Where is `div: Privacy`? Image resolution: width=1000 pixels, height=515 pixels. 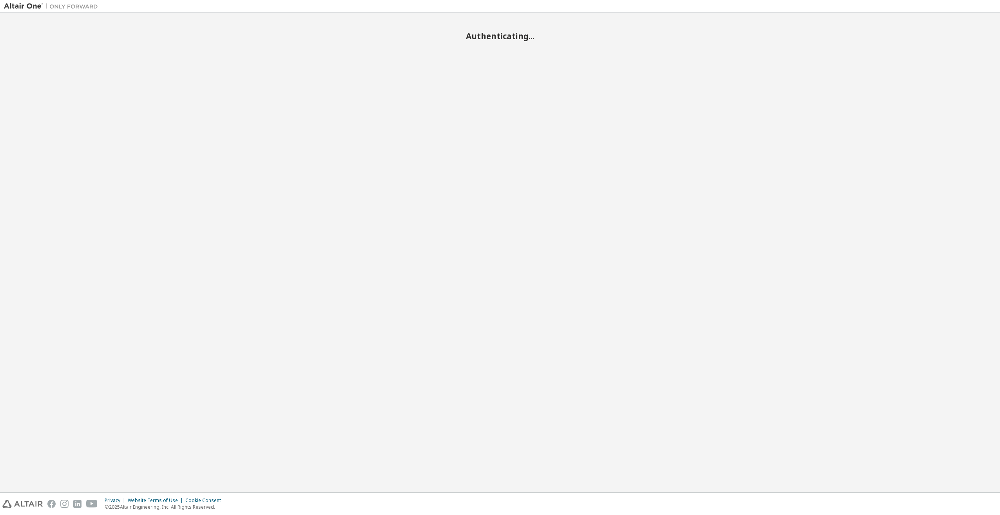
div: Privacy is located at coordinates (116, 501).